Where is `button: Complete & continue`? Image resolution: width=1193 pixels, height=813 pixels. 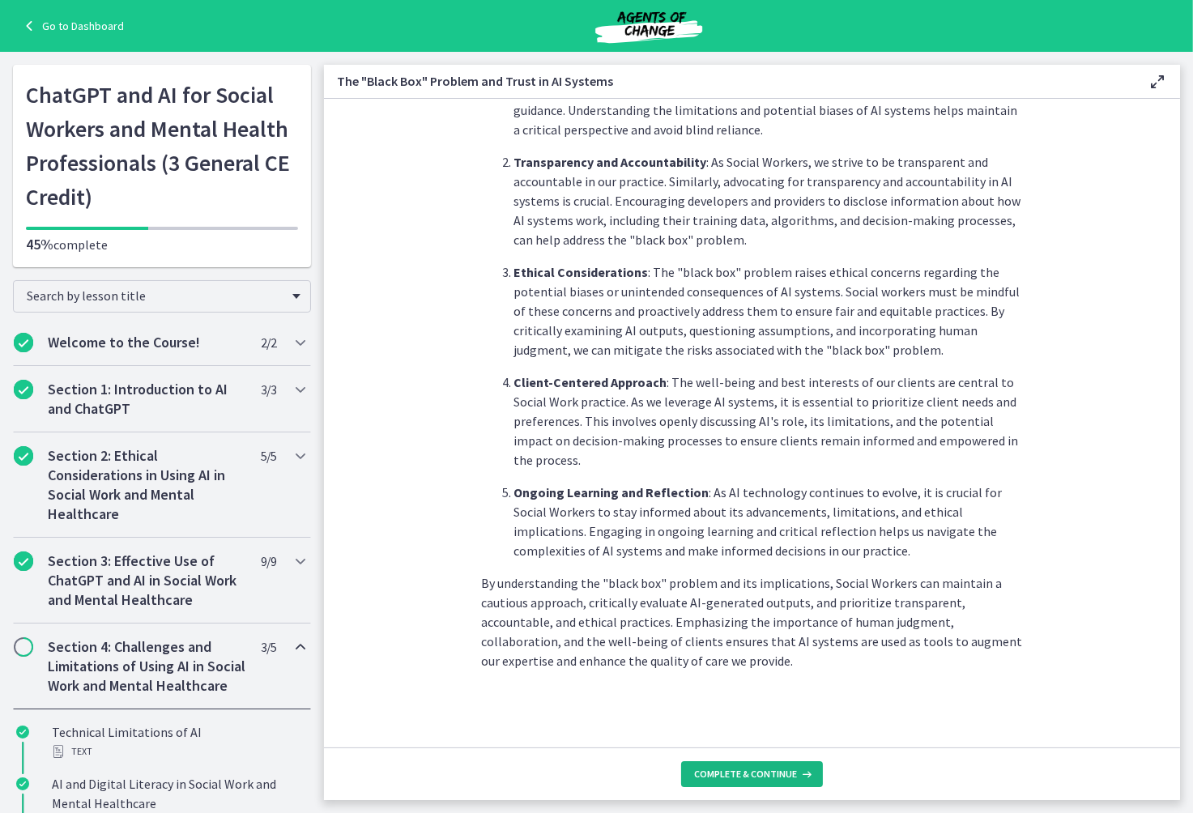
button: Complete & continue is located at coordinates (751, 774).